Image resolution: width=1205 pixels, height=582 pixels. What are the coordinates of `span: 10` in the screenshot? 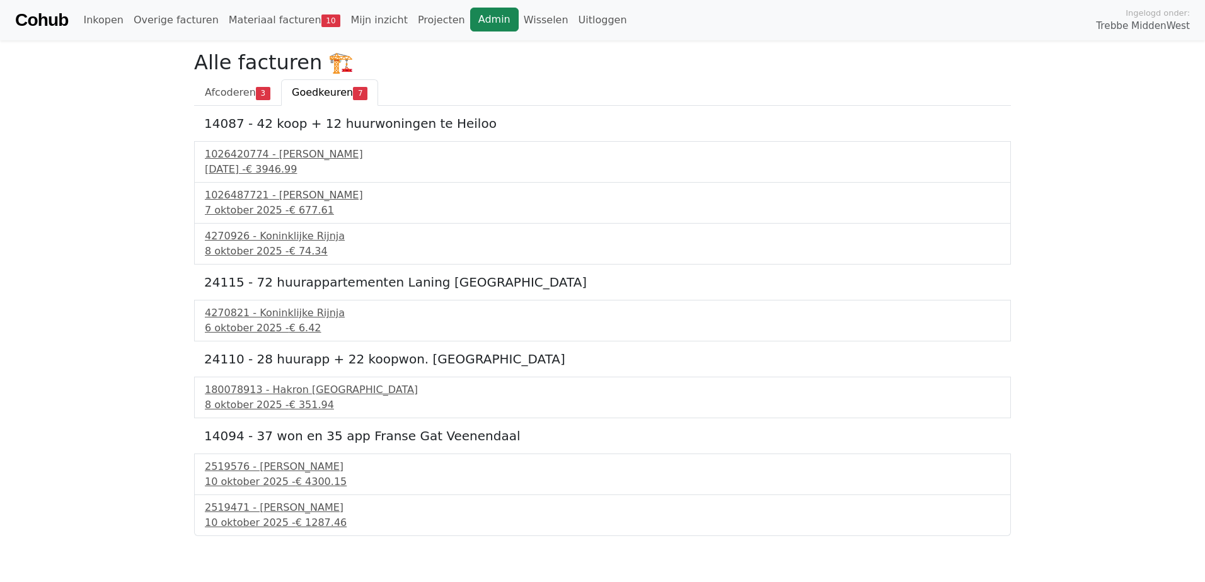 It's located at (331, 21).